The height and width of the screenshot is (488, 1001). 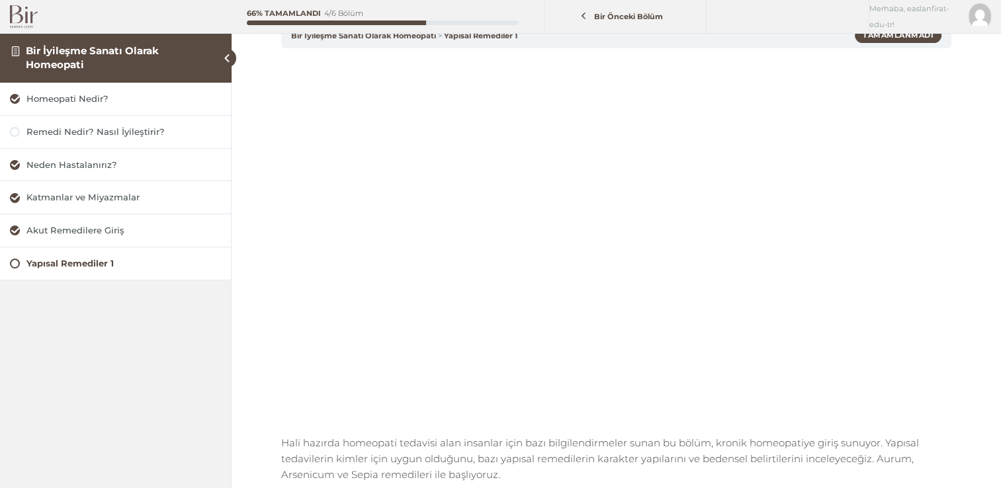 What do you see at coordinates (124, 99) in the screenshot?
I see `div: Homeopati Nedir?` at bounding box center [124, 99].